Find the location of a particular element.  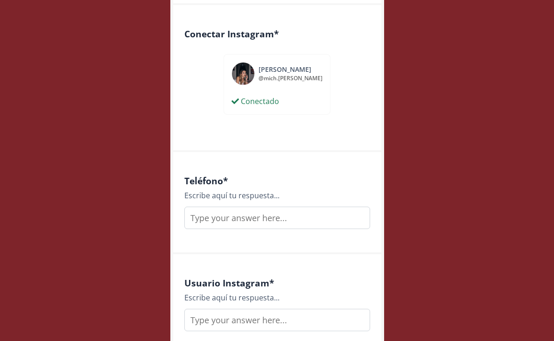

img: 559150356_18529767817000258_8982541924151340956_n.jpg is located at coordinates (243, 74).